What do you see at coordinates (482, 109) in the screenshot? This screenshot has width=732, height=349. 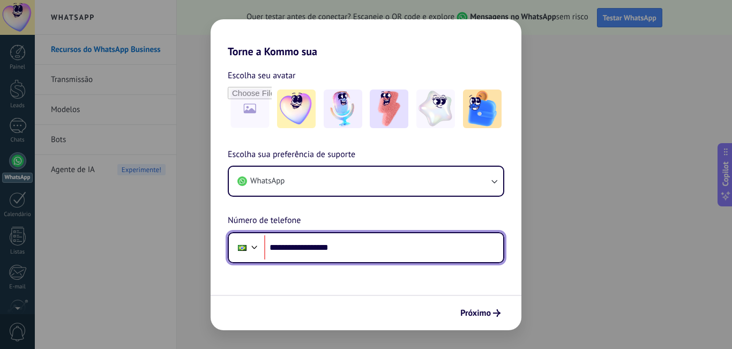 I see `img: -5.jpeg` at bounding box center [482, 109].